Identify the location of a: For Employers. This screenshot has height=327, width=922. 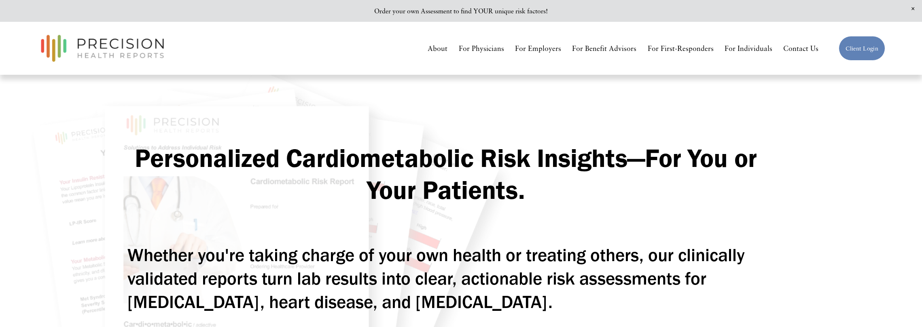
(538, 48).